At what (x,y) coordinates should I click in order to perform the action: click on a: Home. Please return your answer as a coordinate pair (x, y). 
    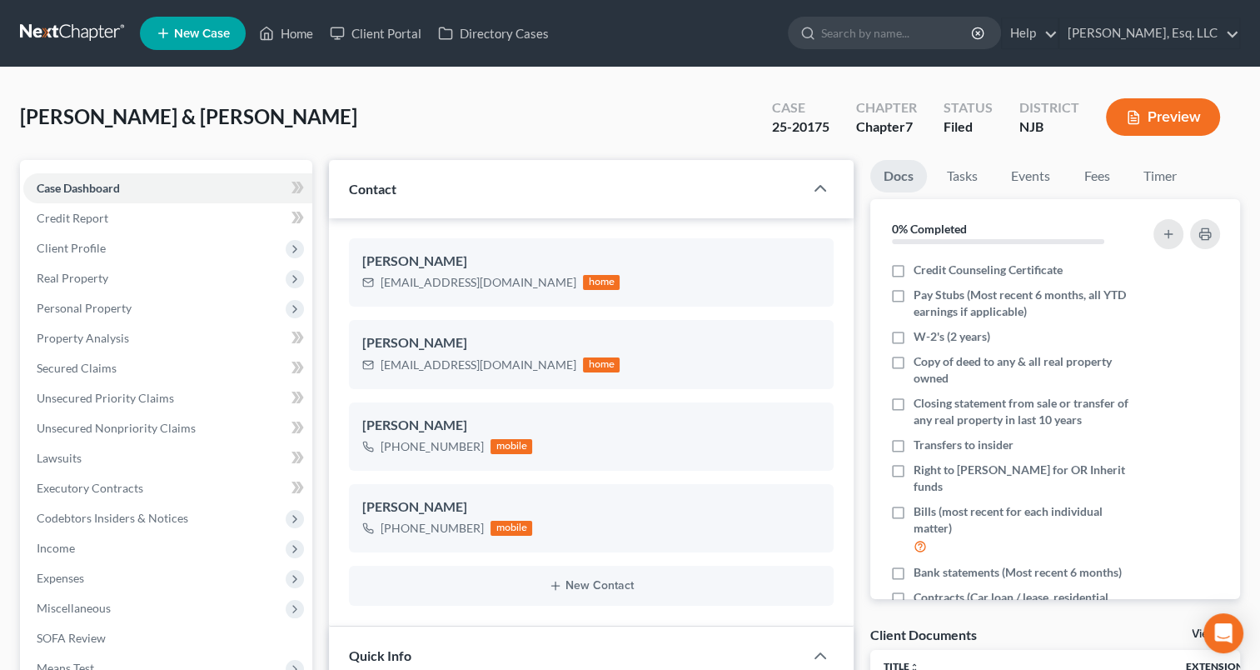
    Looking at the image, I should click on (286, 33).